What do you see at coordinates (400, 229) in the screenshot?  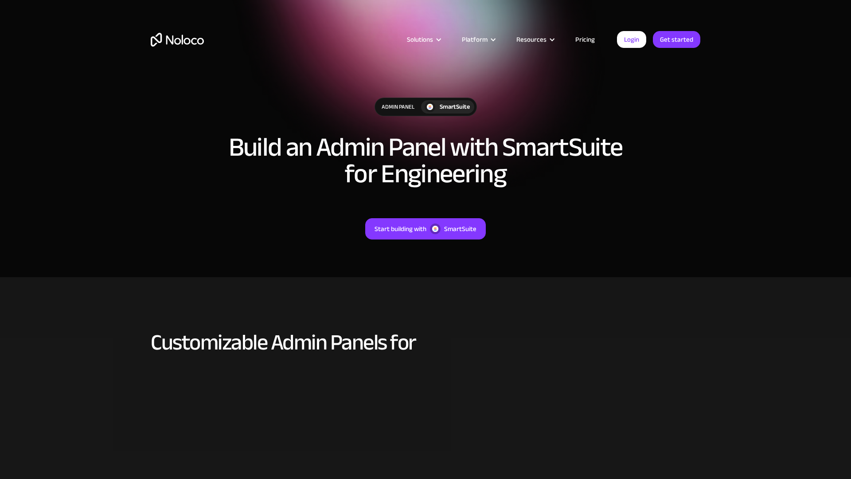 I see `div: Start building with` at bounding box center [400, 229].